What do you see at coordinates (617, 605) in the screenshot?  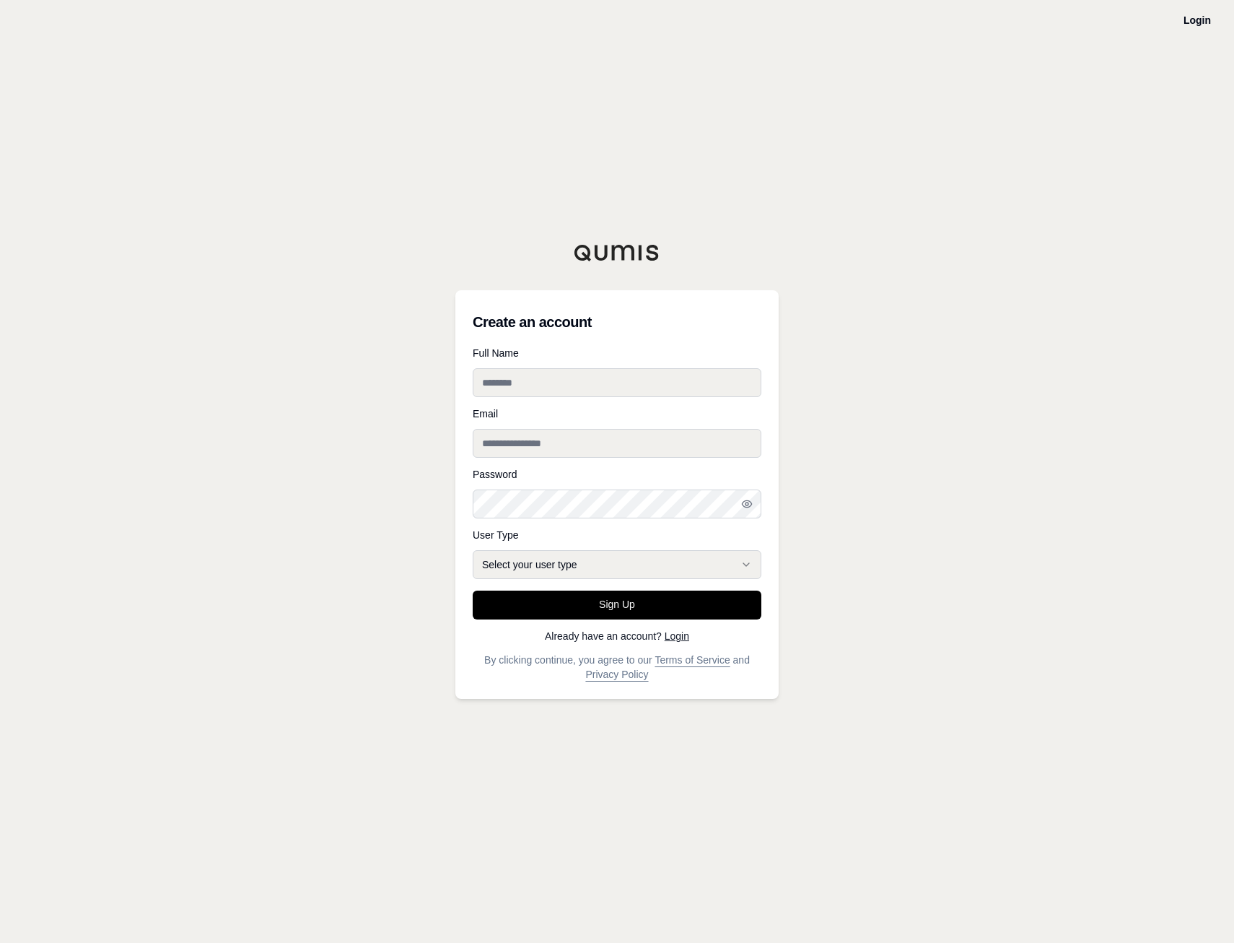 I see `button: Sign Up` at bounding box center [617, 605].